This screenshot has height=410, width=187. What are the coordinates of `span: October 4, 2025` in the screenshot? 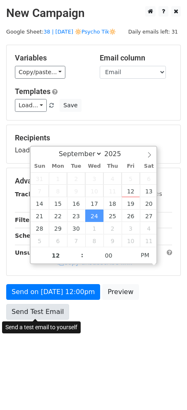 It's located at (149, 228).